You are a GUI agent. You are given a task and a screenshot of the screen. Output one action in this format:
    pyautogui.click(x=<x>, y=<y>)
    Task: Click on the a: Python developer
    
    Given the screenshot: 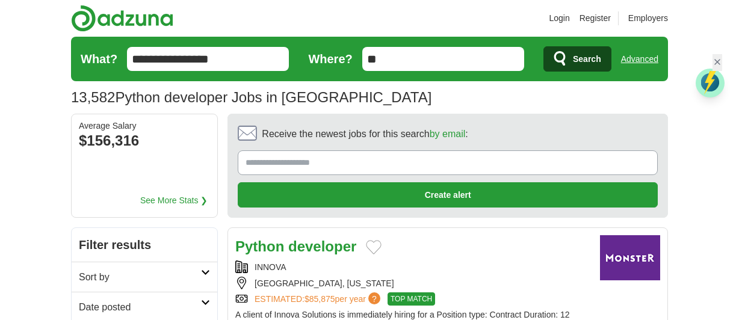 What is the action you would take?
    pyautogui.click(x=296, y=246)
    